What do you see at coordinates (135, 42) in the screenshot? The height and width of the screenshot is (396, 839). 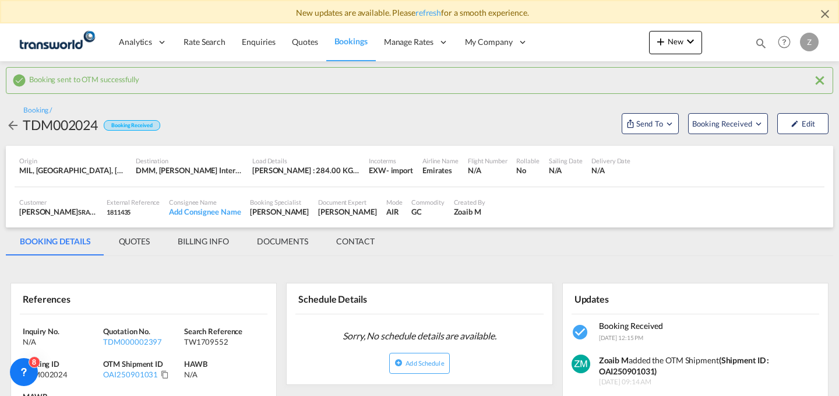 I see `span: Analytics` at bounding box center [135, 42].